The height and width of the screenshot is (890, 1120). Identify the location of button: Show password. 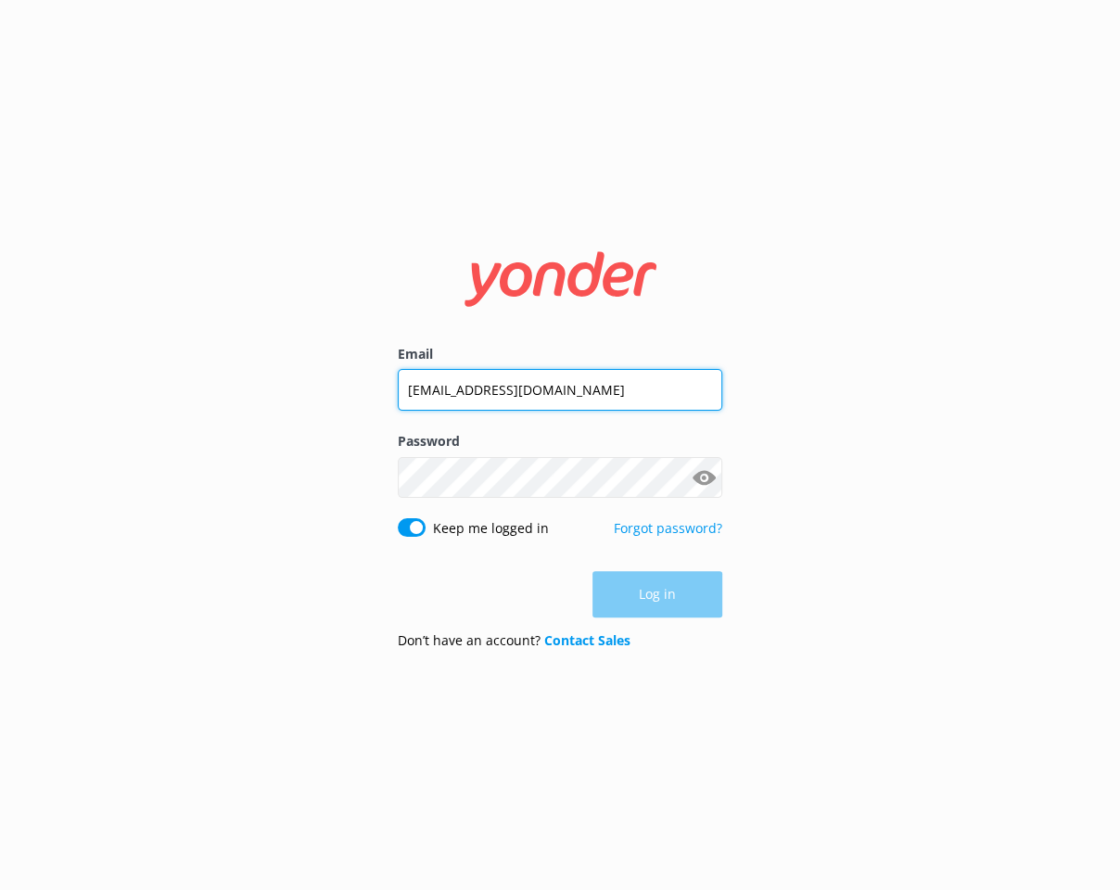
(704, 478).